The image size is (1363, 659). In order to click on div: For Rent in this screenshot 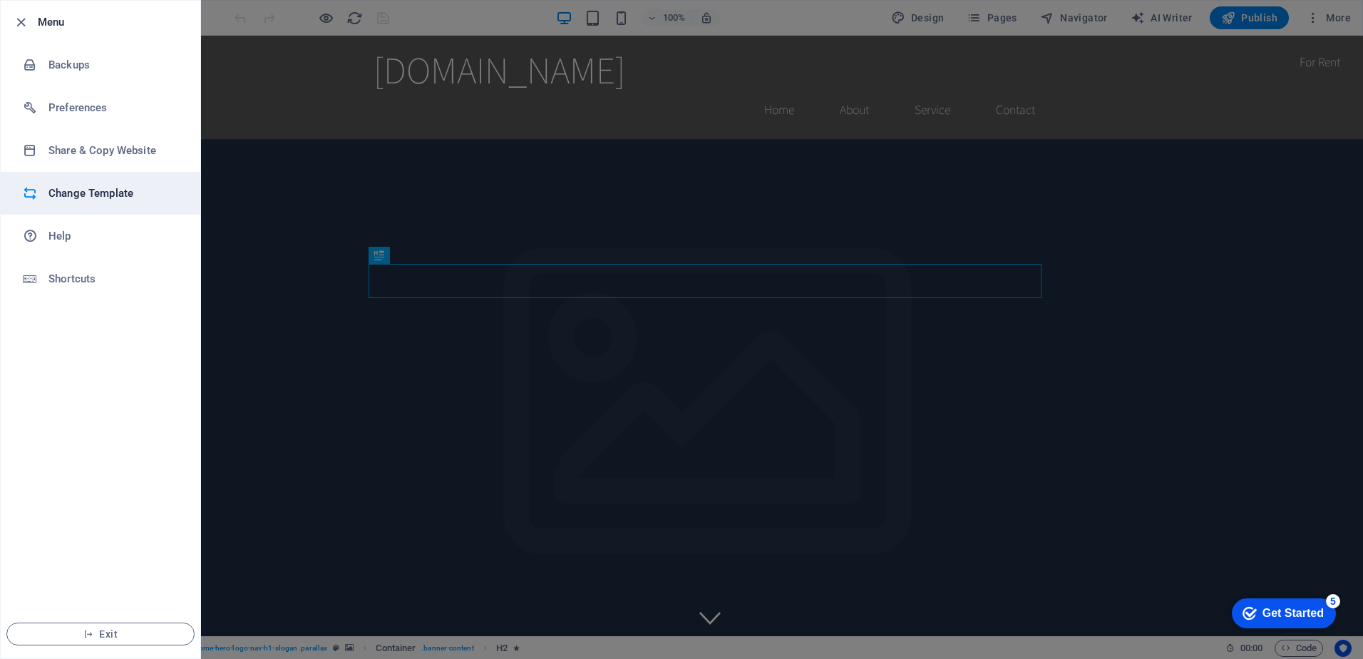, I will do `click(1262, 26)`.